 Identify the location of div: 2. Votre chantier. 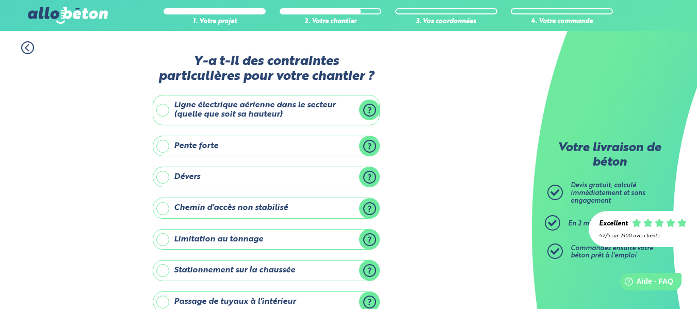
(331, 22).